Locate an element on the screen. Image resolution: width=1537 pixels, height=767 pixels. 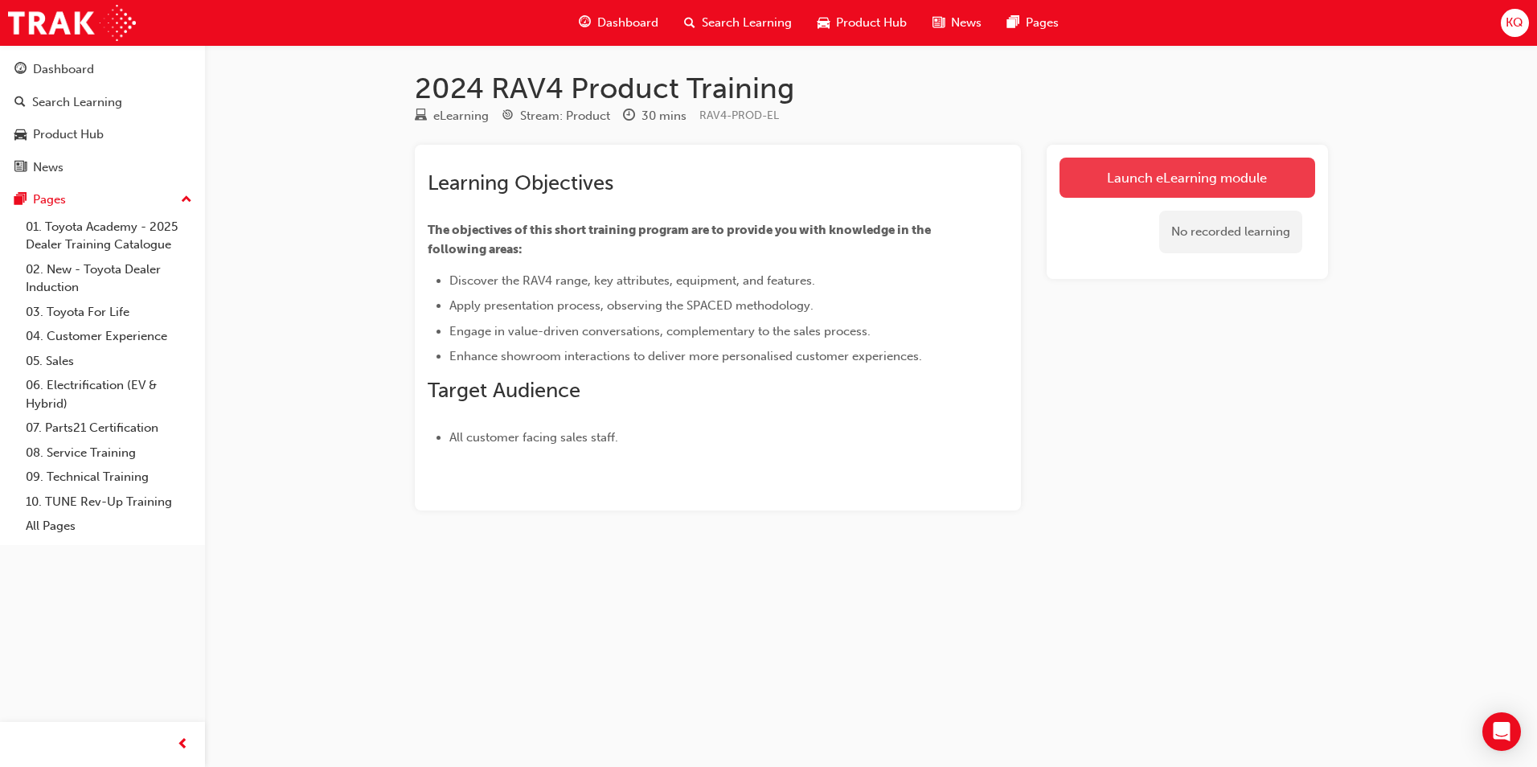
span: Target Audience is located at coordinates (504, 390).